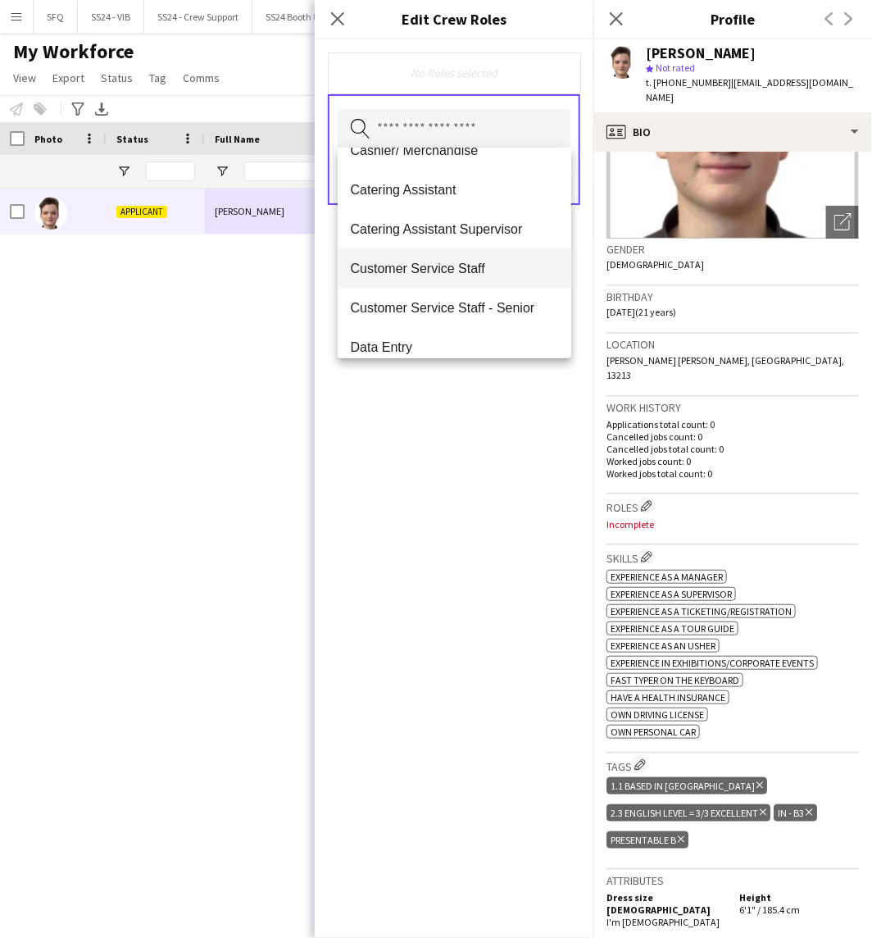 The image size is (872, 938). Describe the element at coordinates (733, 407) in the screenshot. I see `h3: Work history` at that location.